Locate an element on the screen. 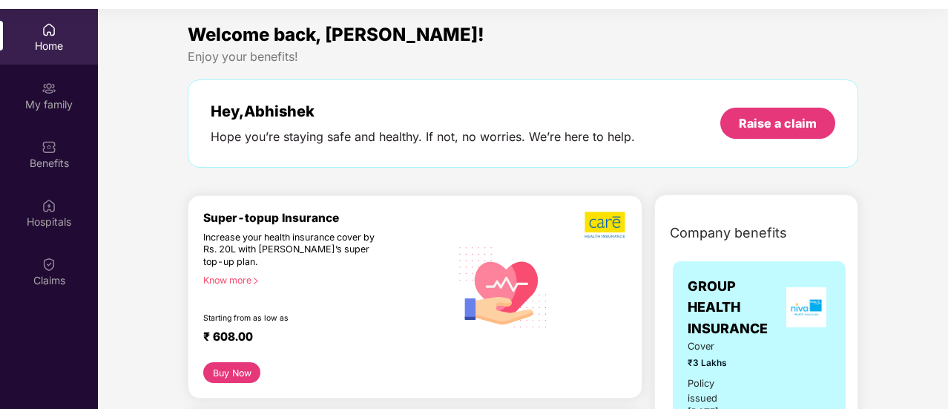 Image resolution: width=948 pixels, height=409 pixels. div: Enjoy your benefits! is located at coordinates (523, 56).